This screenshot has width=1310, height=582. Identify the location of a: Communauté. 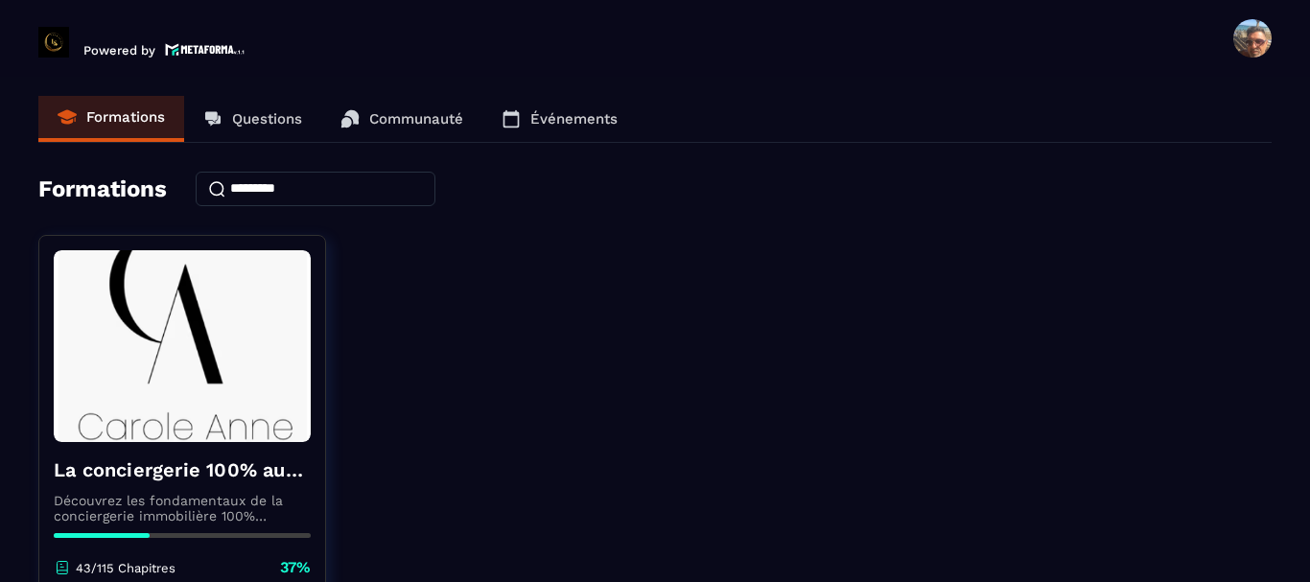
(402, 119).